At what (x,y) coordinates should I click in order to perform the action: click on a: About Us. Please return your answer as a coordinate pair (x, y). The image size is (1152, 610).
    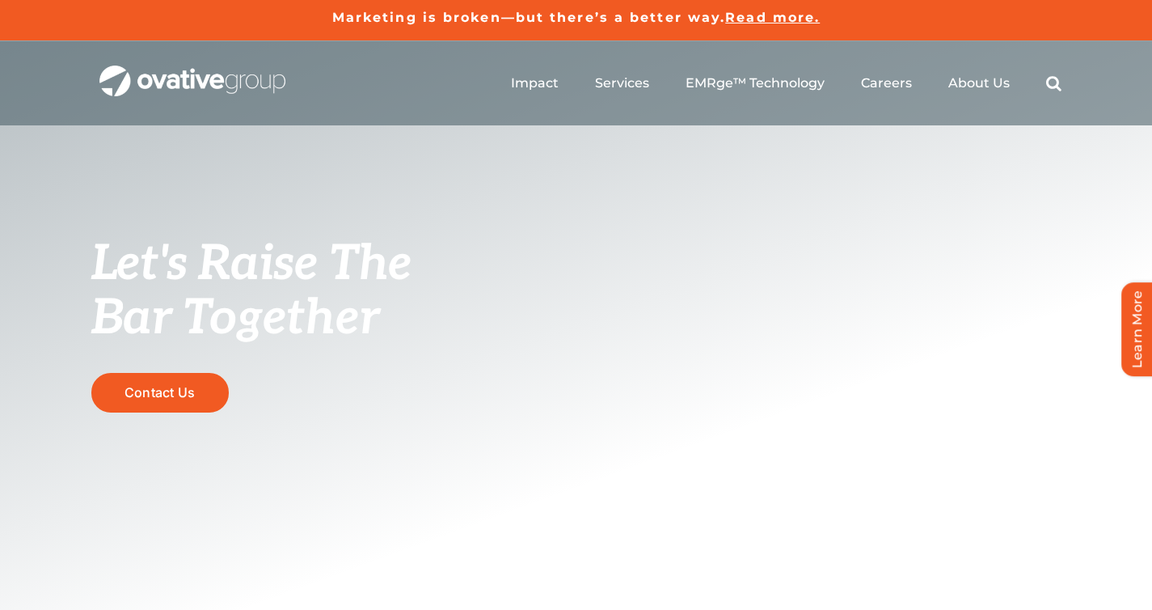
    Looking at the image, I should click on (979, 83).